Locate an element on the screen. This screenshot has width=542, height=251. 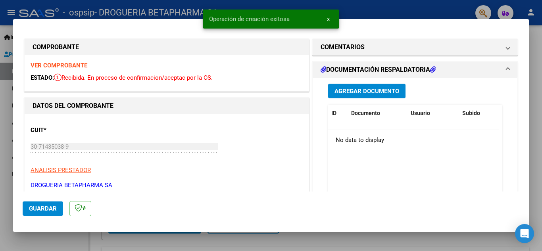
button: Guardar is located at coordinates (43, 209).